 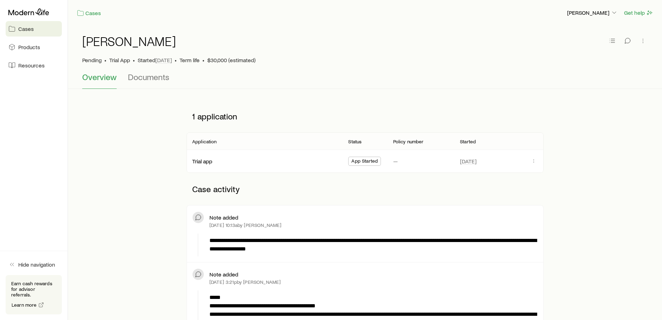 What do you see at coordinates (365, 80) in the screenshot?
I see `div: Case details tabs` at bounding box center [365, 80].